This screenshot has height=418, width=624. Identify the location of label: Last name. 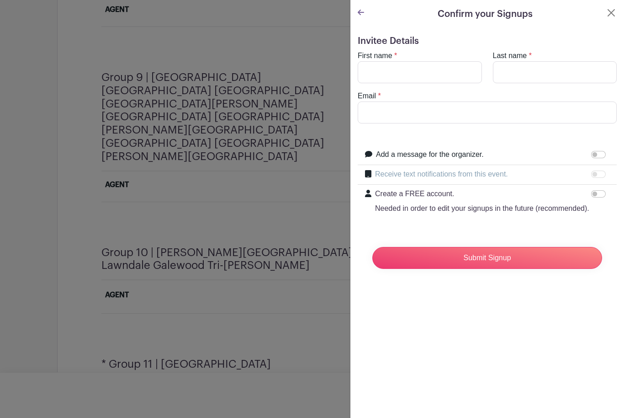
(510, 56).